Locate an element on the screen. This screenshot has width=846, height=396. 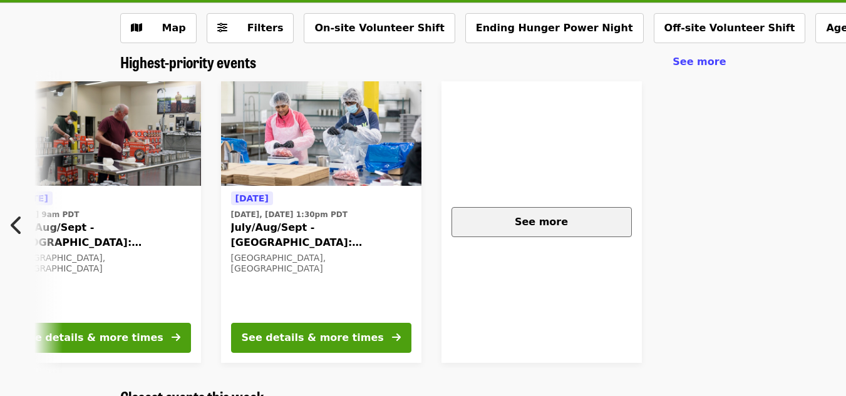
a: See details for "July/Aug/Sept - Portland: Repack/Sort (age 16+)" is located at coordinates (101, 222).